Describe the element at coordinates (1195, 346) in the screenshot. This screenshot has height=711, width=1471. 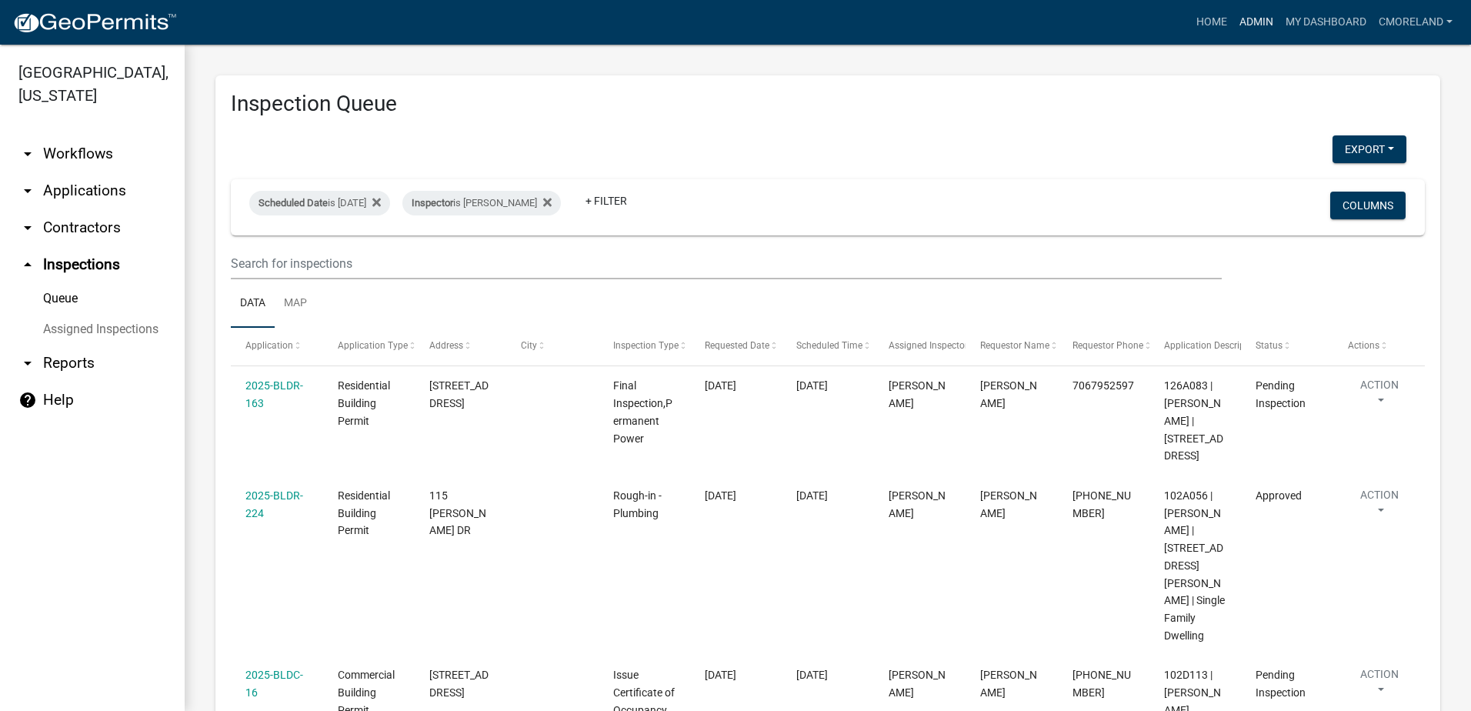
I see `datatable-header-cell: Application Description` at that location.